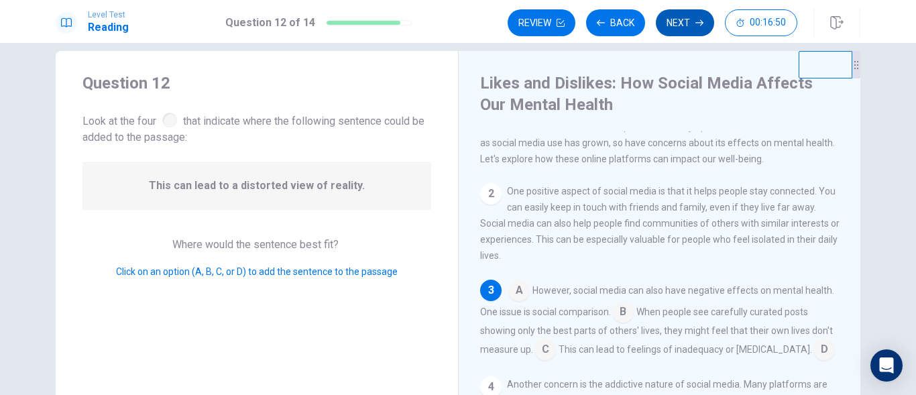 This screenshot has height=395, width=916. I want to click on span: Level Test, so click(108, 15).